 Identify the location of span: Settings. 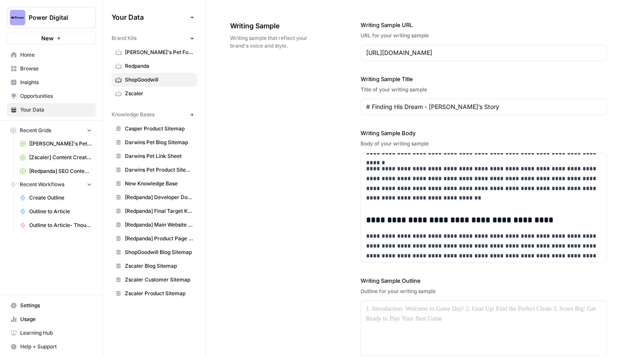
(56, 305).